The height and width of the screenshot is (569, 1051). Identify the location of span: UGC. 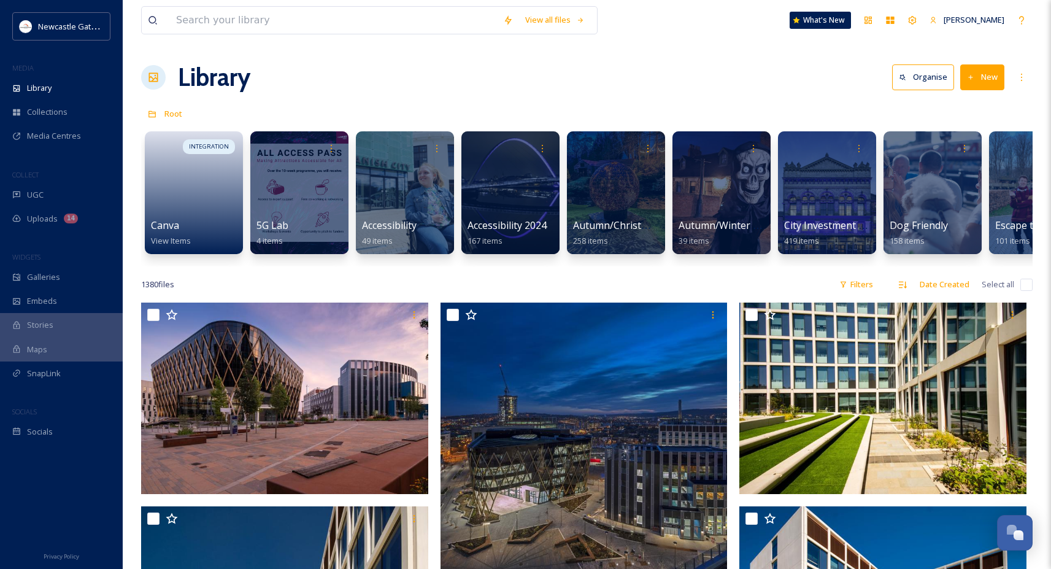
(35, 195).